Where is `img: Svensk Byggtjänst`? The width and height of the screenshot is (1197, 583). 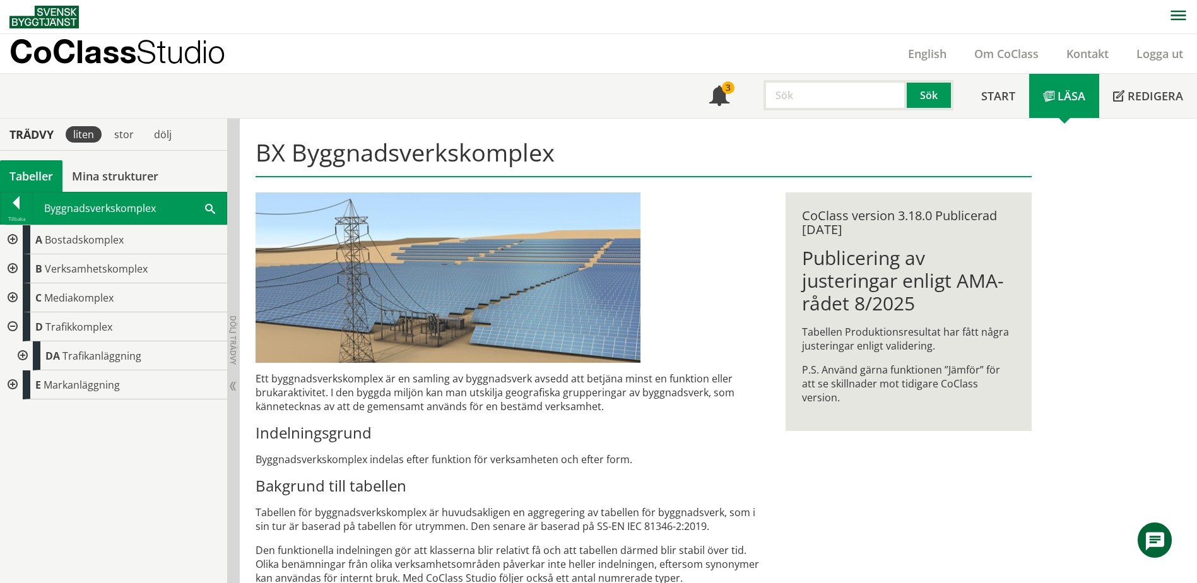
img: Svensk Byggtjänst is located at coordinates (44, 17).